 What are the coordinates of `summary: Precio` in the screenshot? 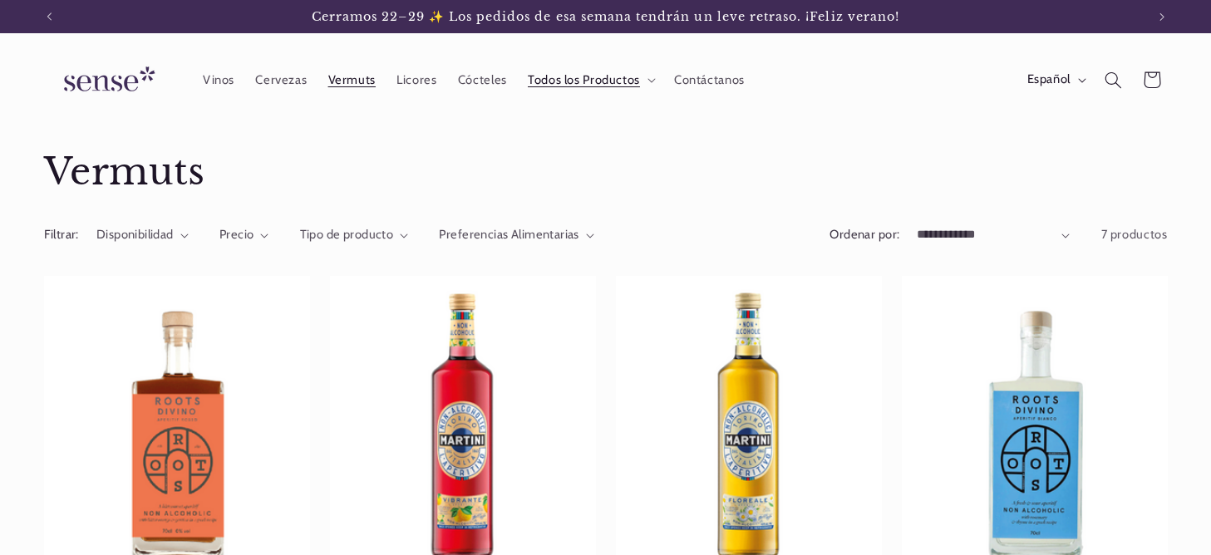 It's located at (244, 235).